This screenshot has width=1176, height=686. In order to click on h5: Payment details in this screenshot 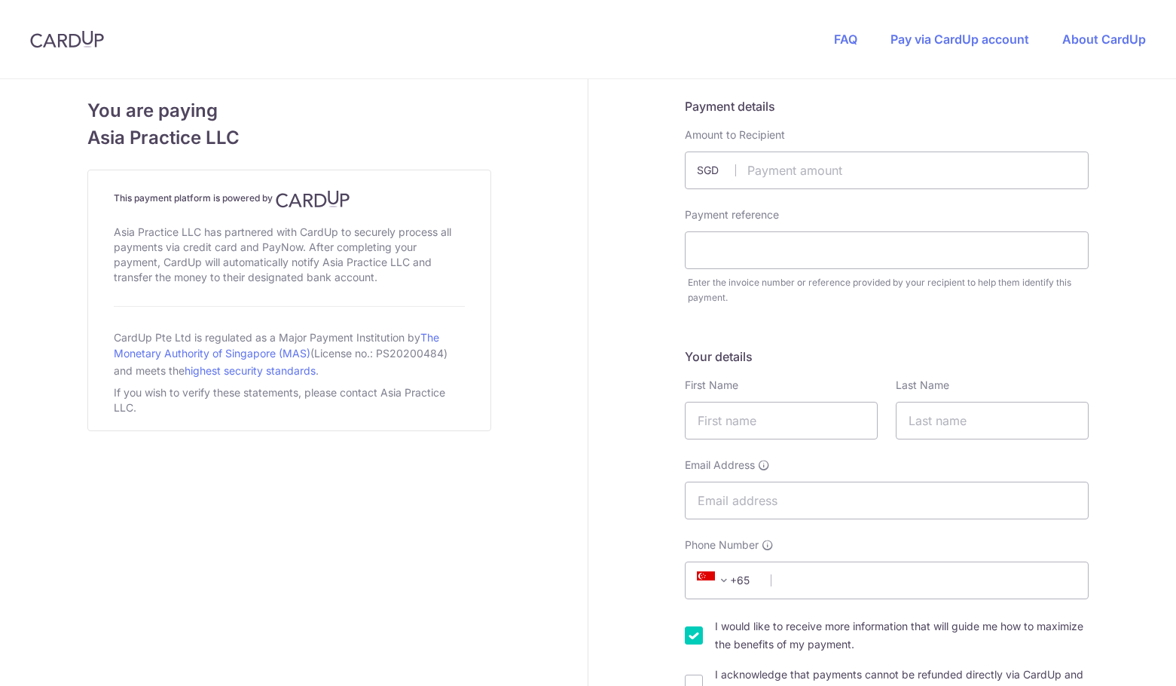, I will do `click(887, 106)`.